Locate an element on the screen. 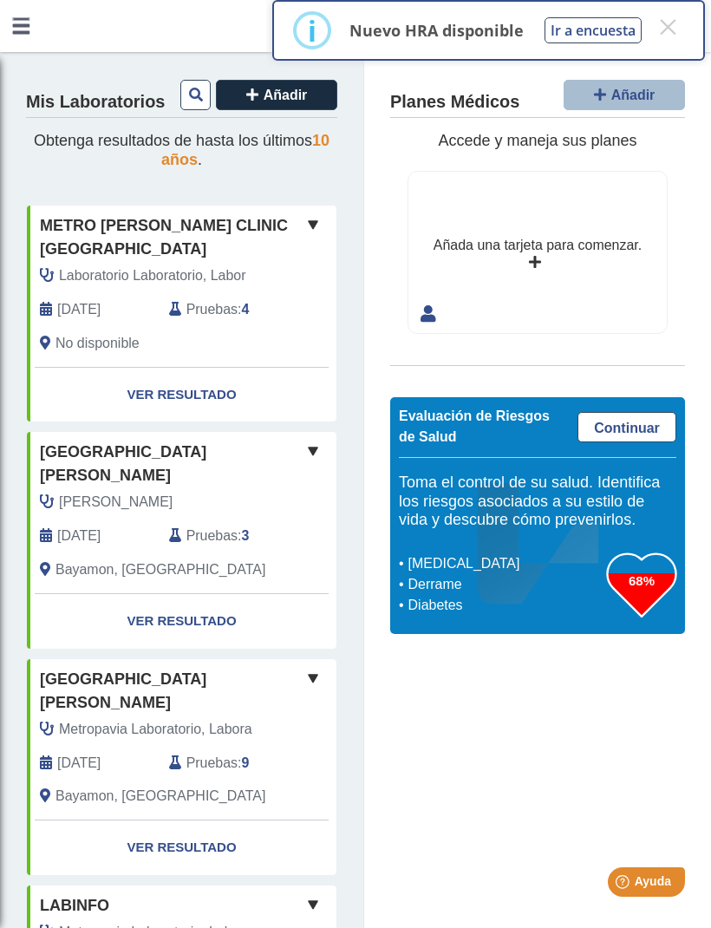 The width and height of the screenshot is (711, 928). div: Añada una tarjeta para comenzar. is located at coordinates (538, 245).